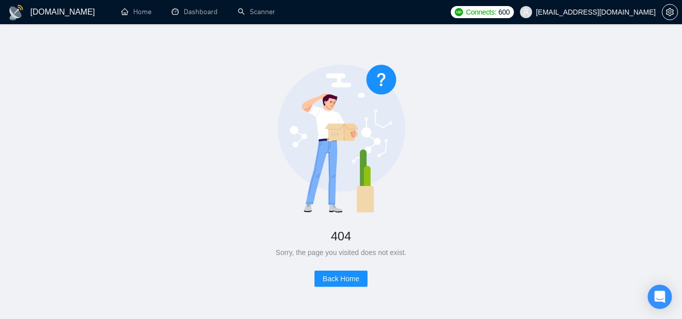  Describe the element at coordinates (526, 12) in the screenshot. I see `span: user` at that location.